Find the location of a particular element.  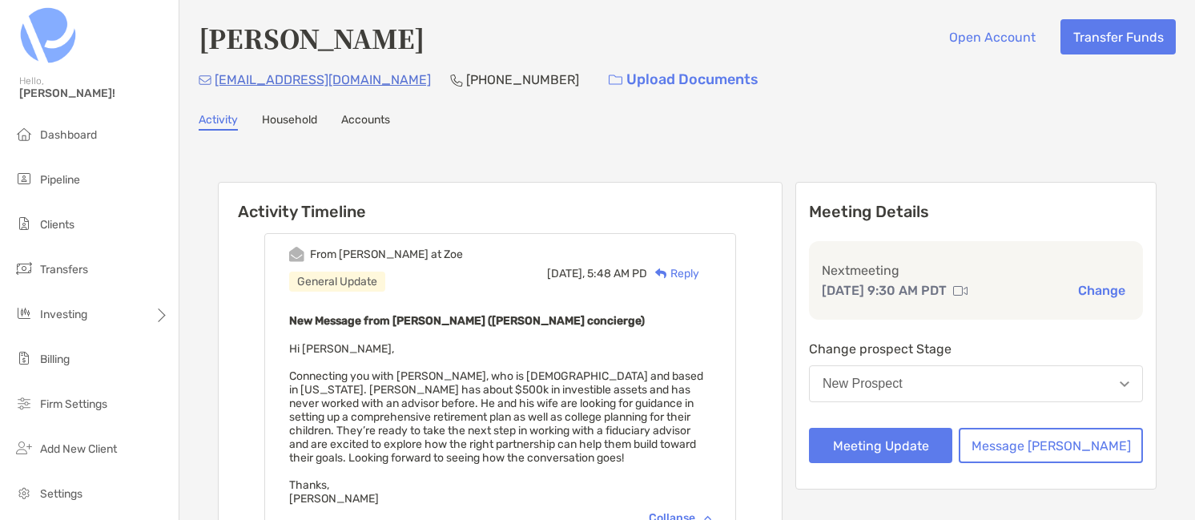

p: Next meeting is located at coordinates (976, 270).